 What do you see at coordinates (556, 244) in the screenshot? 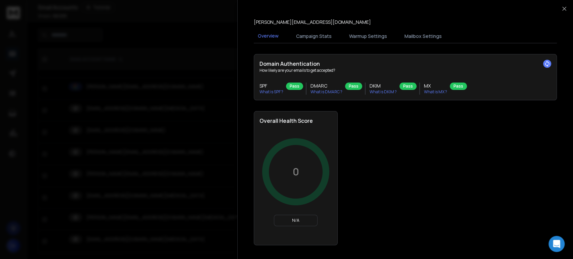
I see `div: Open Intercom Messenger` at bounding box center [556, 244].